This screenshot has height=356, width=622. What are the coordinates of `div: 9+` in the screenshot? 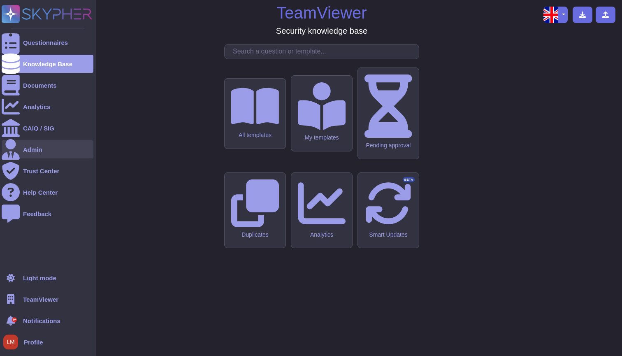 It's located at (14, 320).